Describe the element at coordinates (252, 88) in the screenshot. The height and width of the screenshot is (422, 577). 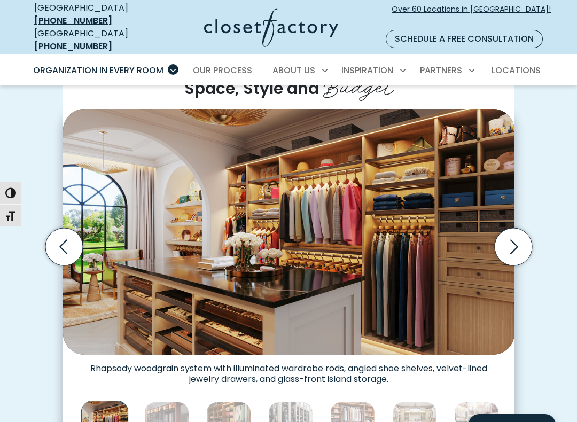
I see `span: Space, Style and` at that location.